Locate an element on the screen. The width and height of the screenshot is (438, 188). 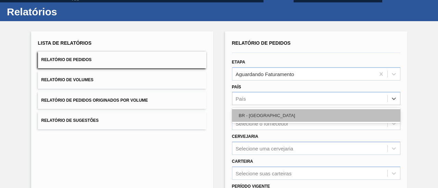
font: Relatório de Volumes is located at coordinates (67, 80).